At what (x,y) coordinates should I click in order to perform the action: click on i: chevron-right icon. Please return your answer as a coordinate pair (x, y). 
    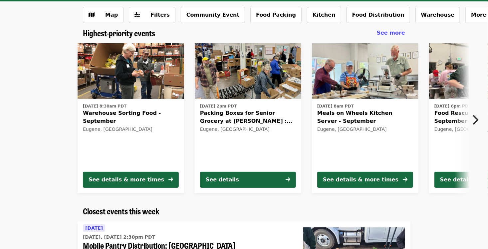
    Looking at the image, I should click on (475, 120).